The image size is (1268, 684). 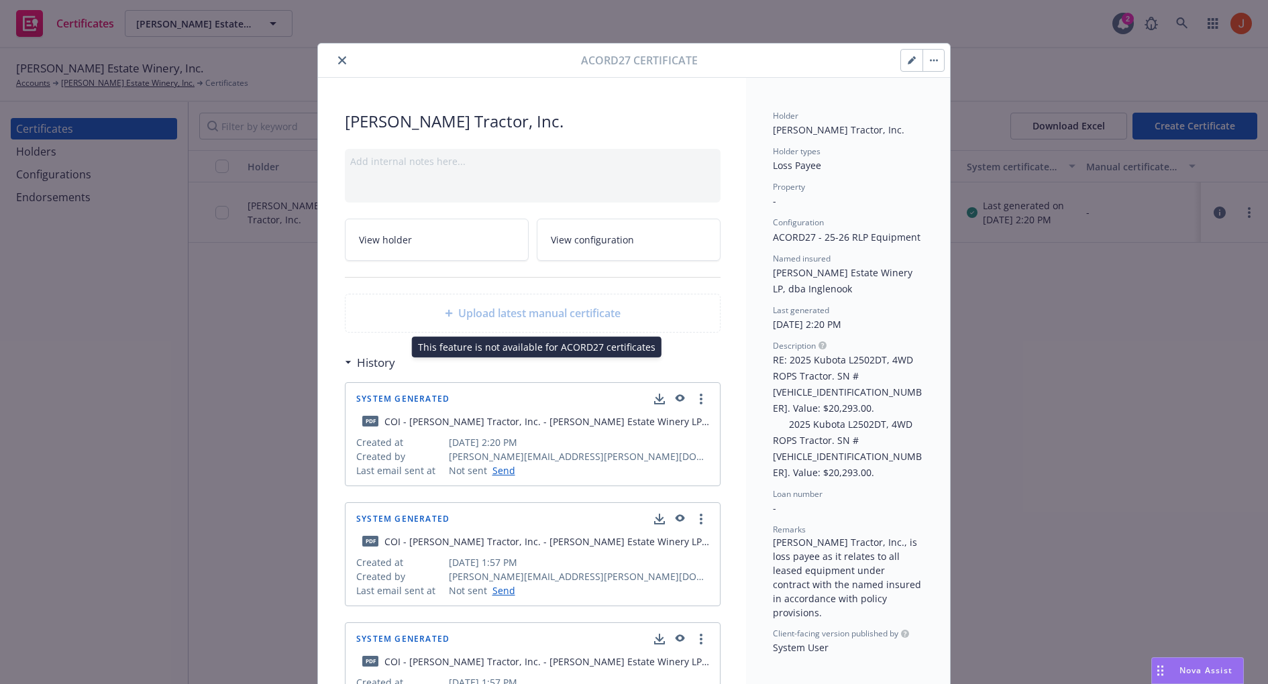 I want to click on button: Nova Assist, so click(x=1198, y=671).